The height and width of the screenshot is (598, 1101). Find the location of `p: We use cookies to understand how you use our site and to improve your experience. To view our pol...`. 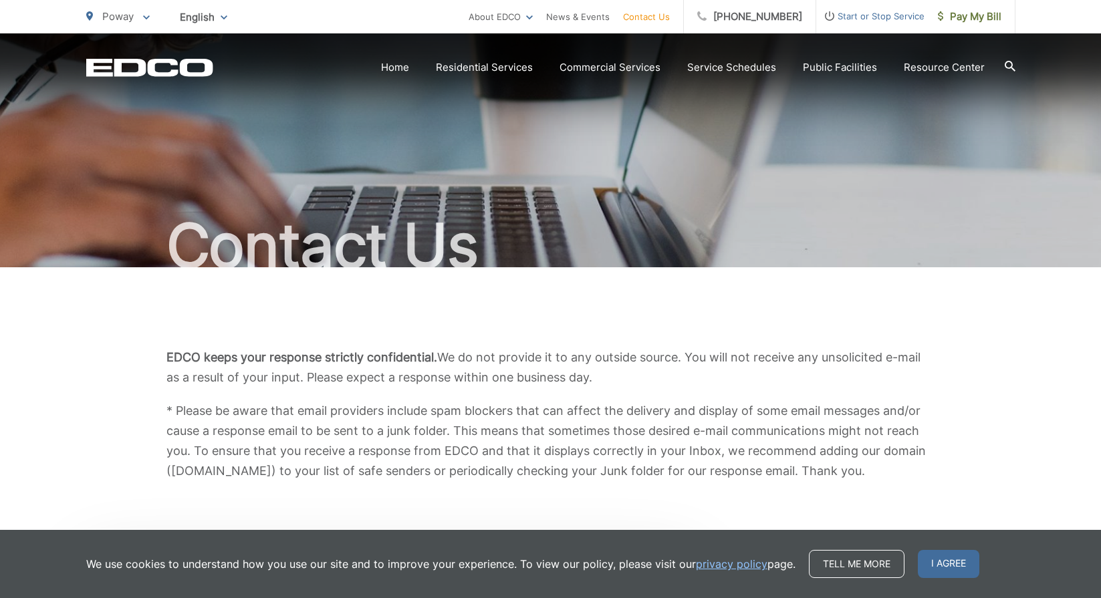

p: We use cookies to understand how you use our site and to improve your experience. To view our pol... is located at coordinates (441, 564).